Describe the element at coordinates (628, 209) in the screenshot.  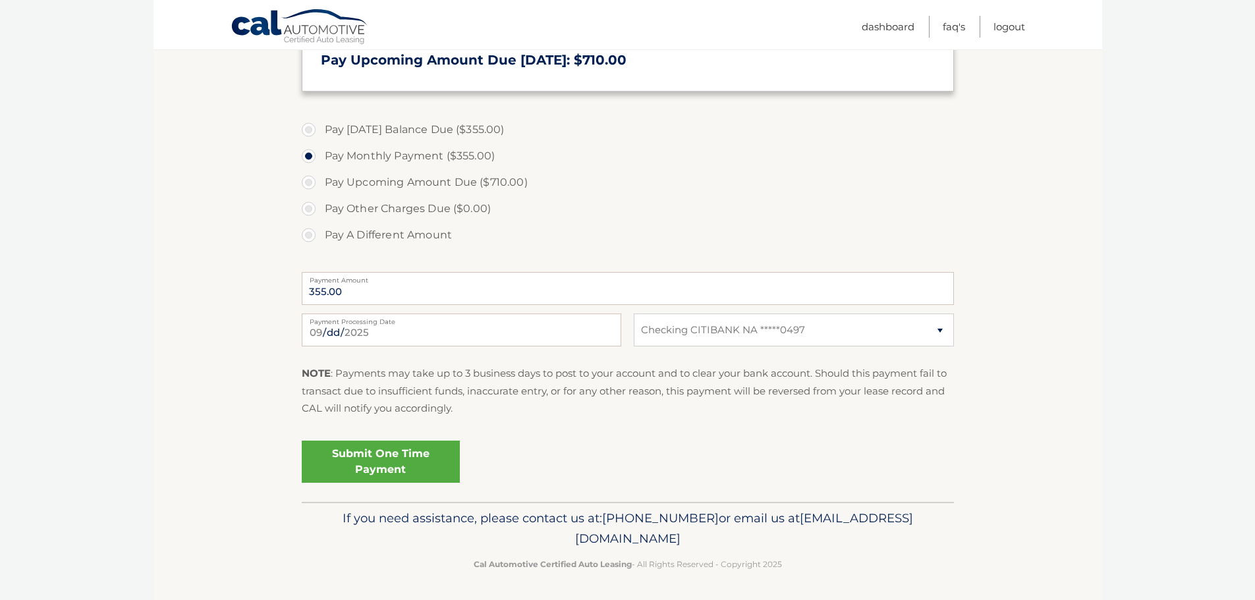
I see `label: Pay Other Charges Due ($0.00)` at that location.